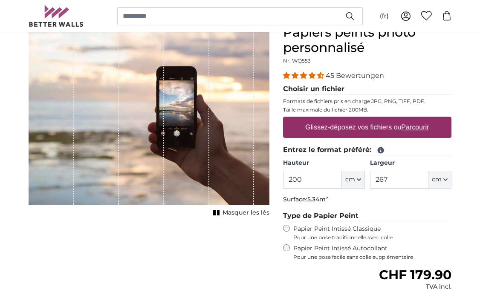 The height and width of the screenshot is (298, 480). I want to click on label: Hauteur, so click(324, 163).